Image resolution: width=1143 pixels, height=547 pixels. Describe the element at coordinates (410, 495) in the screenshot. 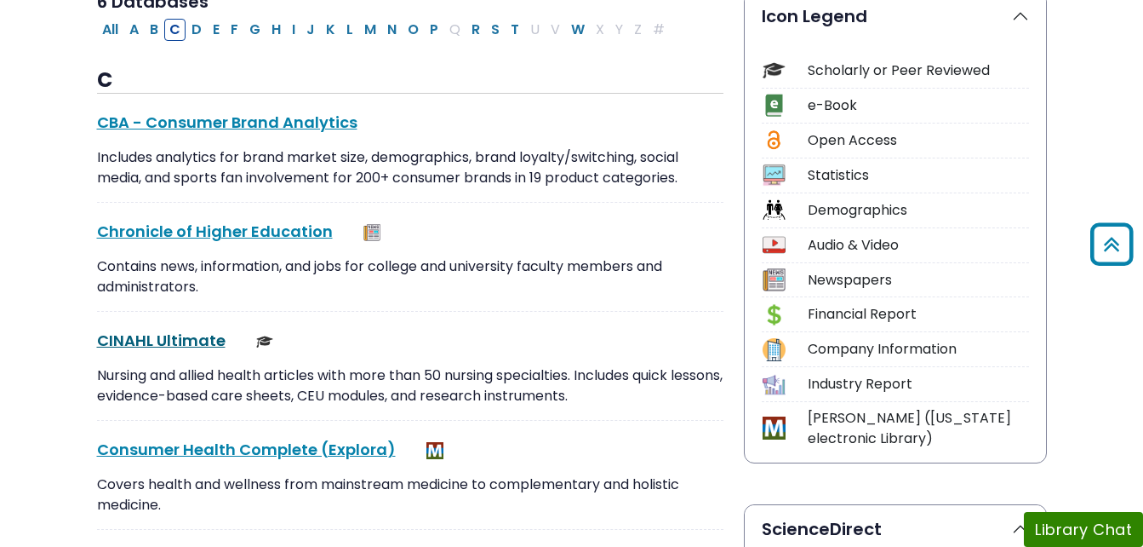

I see `p: Covers health and wellness from mainstream medicine to complementary and holistic medicine.` at that location.